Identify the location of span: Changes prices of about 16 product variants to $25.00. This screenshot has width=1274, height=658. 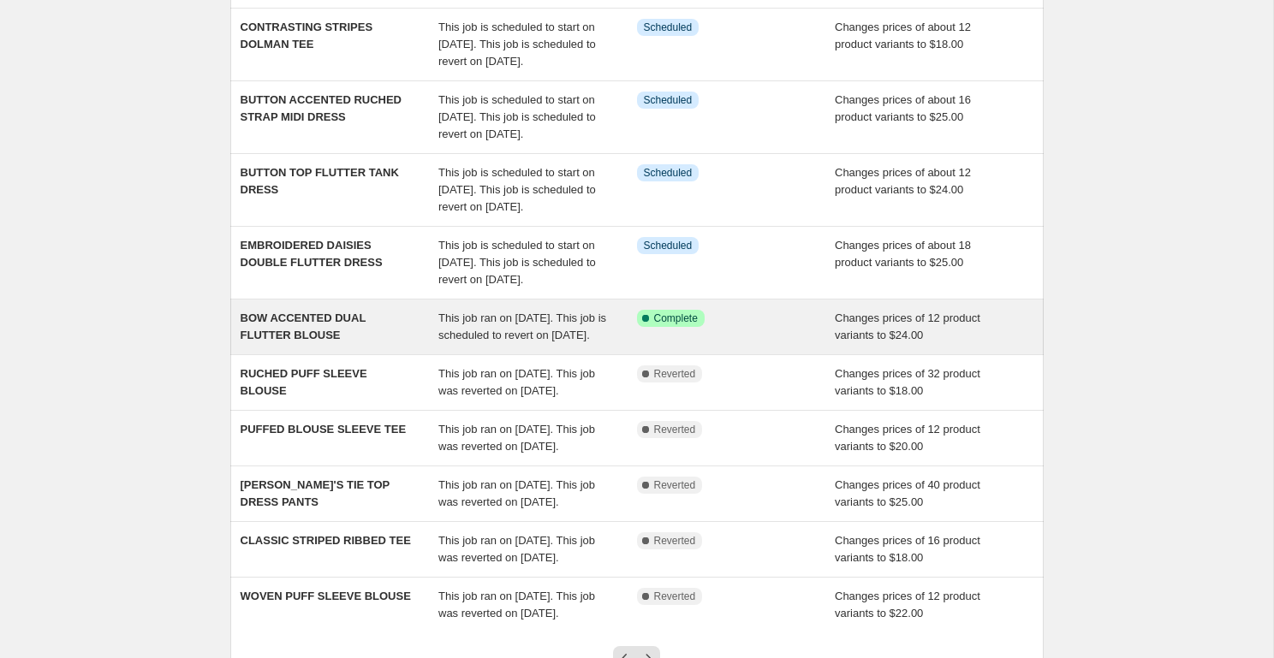
(902, 108).